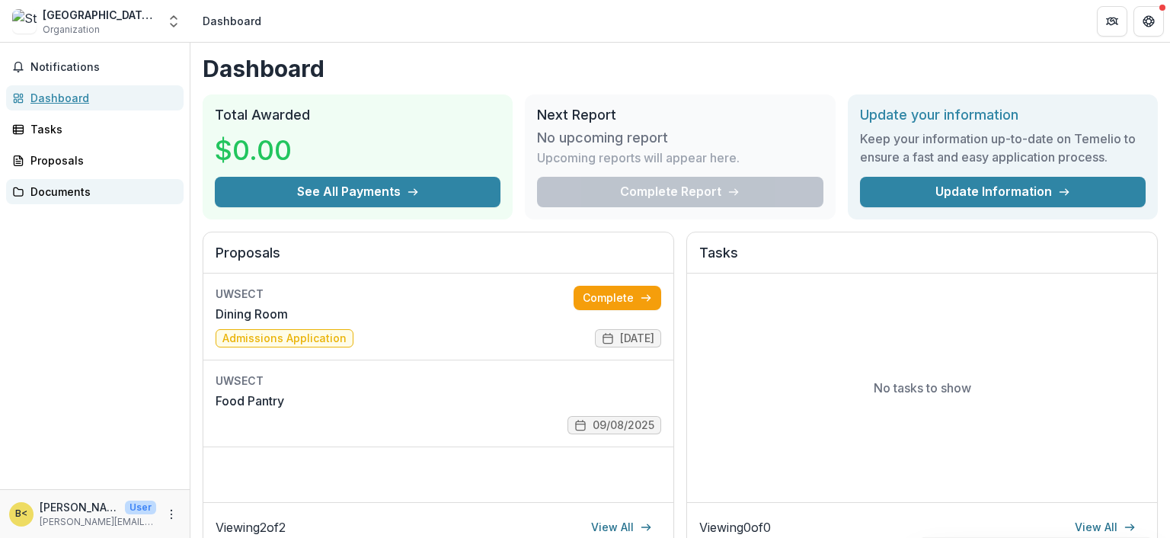 This screenshot has width=1170, height=538. Describe the element at coordinates (94, 129) in the screenshot. I see `a: Tasks` at that location.